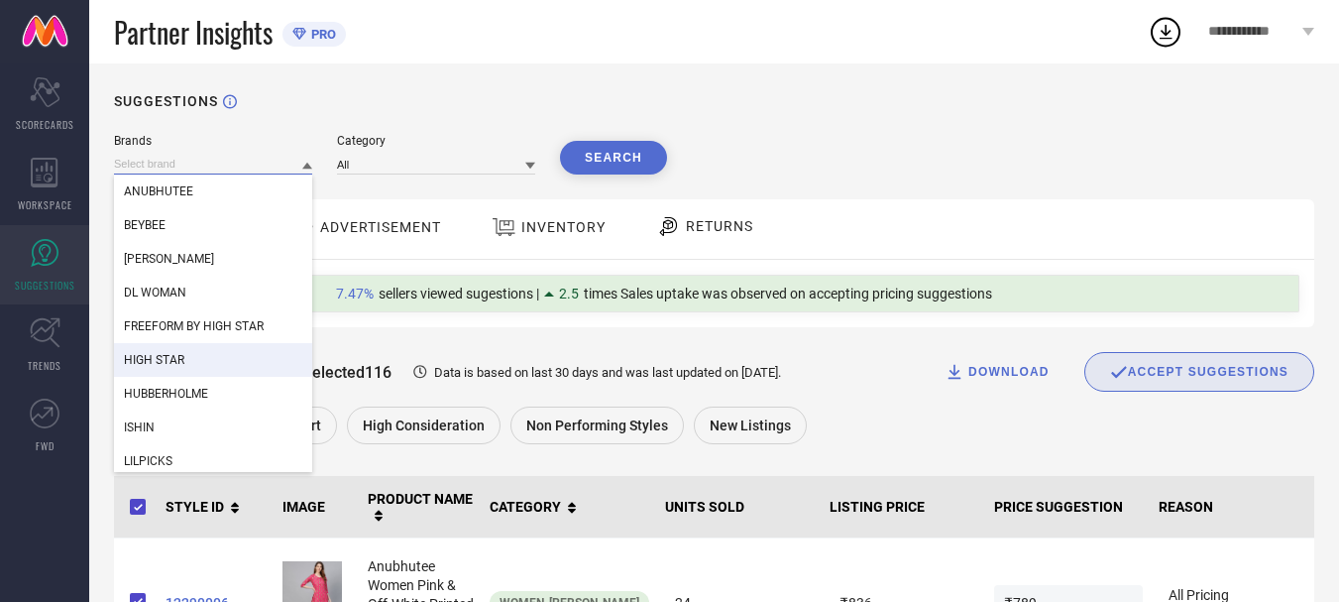 The height and width of the screenshot is (602, 1339). Describe the element at coordinates (436, 141) in the screenshot. I see `div: Category` at that location.